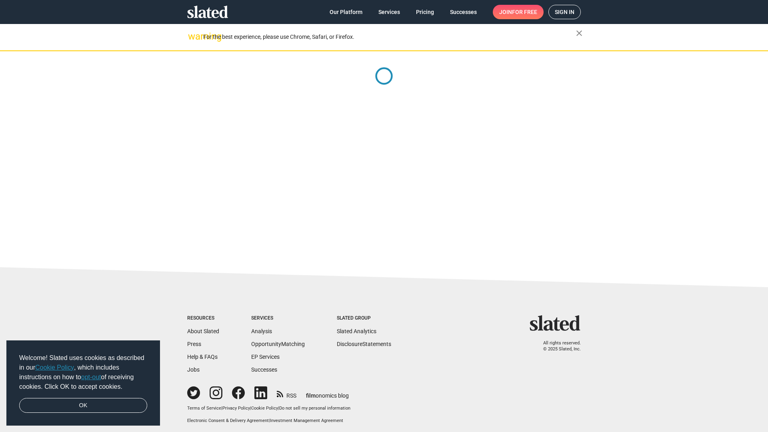 This screenshot has width=768, height=432. What do you see at coordinates (194, 344) in the screenshot?
I see `a: Press` at bounding box center [194, 344].